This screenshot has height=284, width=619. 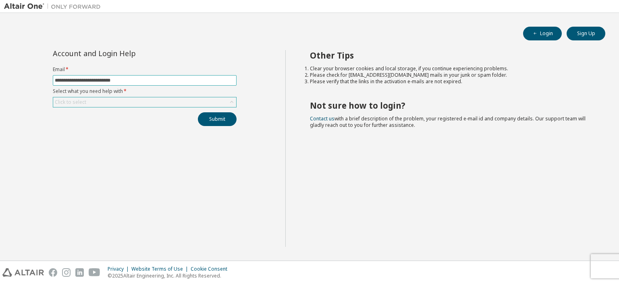 I want to click on div: Cookie Consent, so click(x=211, y=269).